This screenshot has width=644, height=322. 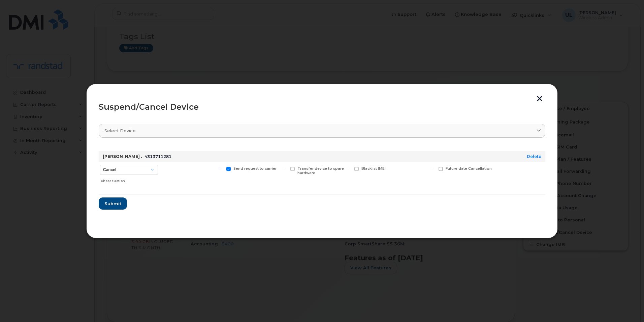 I want to click on input: Future date Cancellation, so click(x=432, y=168).